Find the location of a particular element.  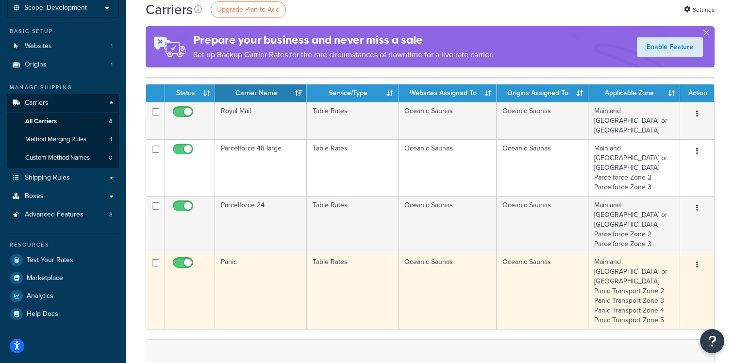

li: Marketplace is located at coordinates (63, 278).